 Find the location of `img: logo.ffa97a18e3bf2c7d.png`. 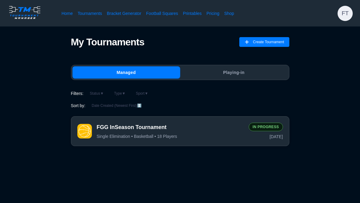

img: logo.ffa97a18e3bf2c7d.png is located at coordinates (25, 12).